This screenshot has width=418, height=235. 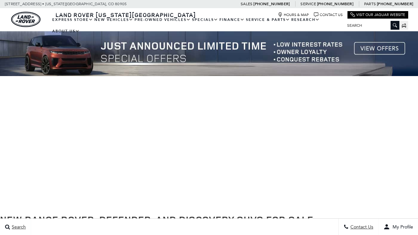 What do you see at coordinates (378, 15) in the screenshot?
I see `a: Visit Our Jaguar Website` at bounding box center [378, 15].